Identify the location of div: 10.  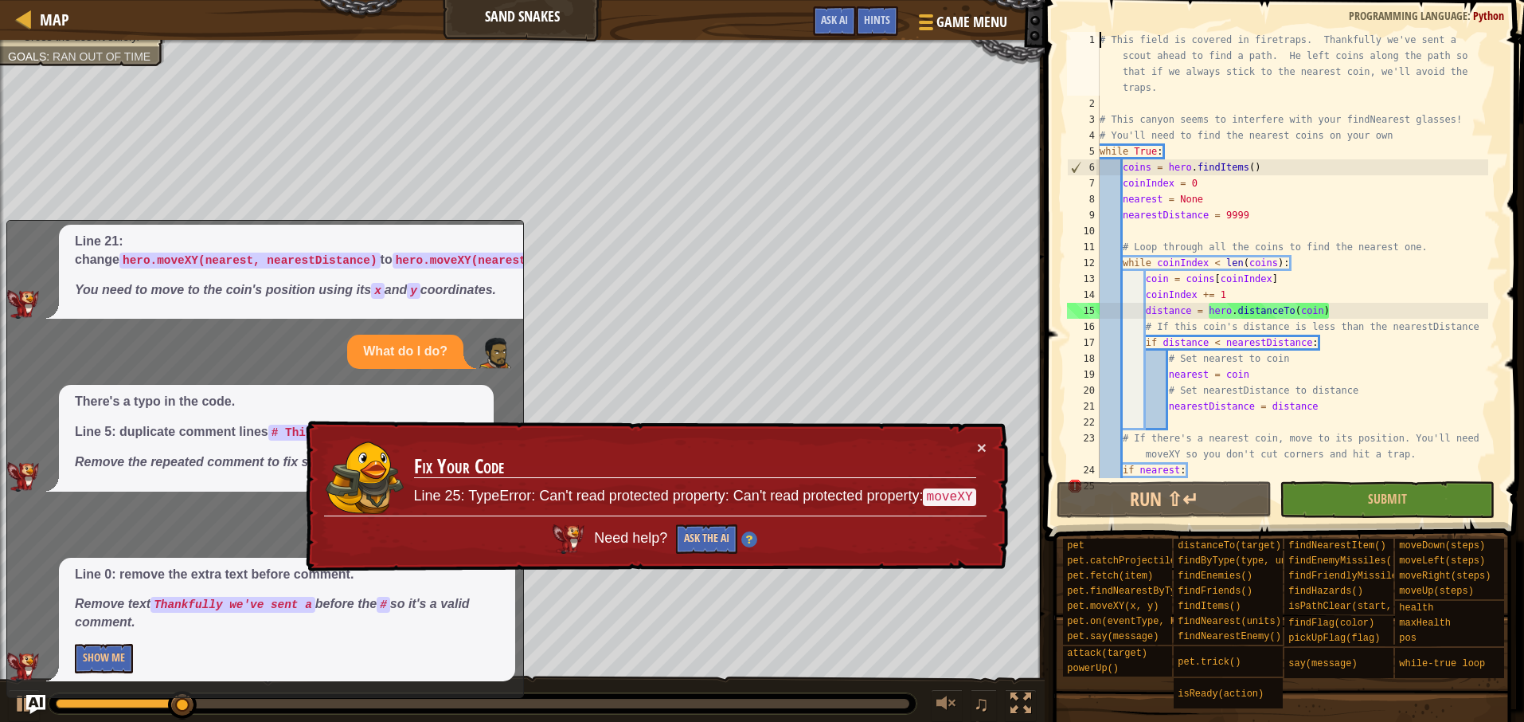
(1083, 231).